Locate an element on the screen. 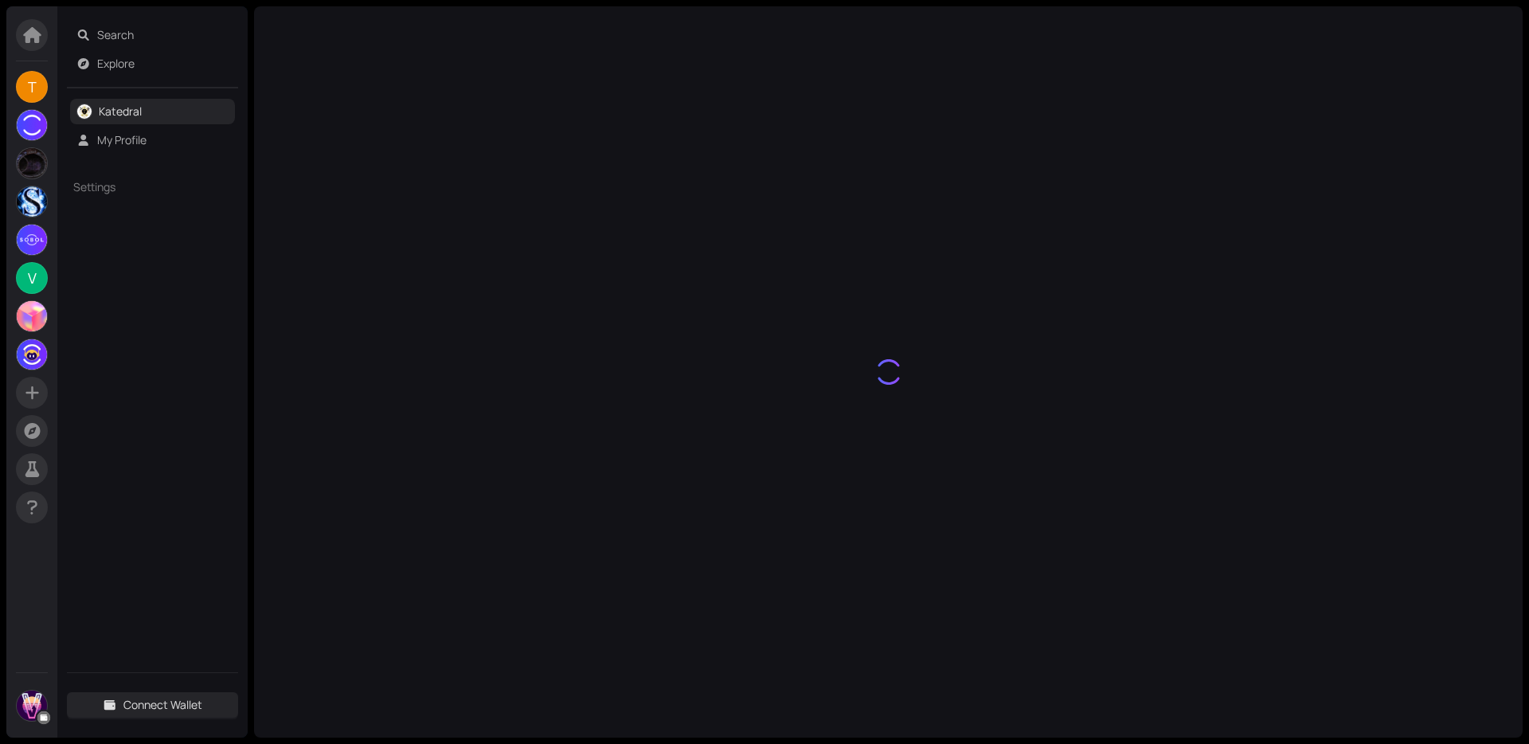  span: Connect Wallet is located at coordinates (162, 705).